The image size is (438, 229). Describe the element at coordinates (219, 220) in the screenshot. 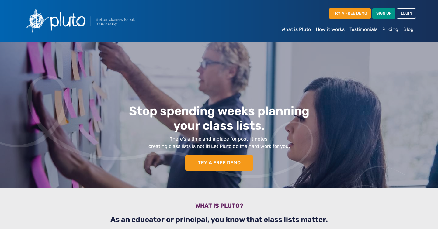

I see `b: As an educator or principal, you know that class lists matter.` at that location.